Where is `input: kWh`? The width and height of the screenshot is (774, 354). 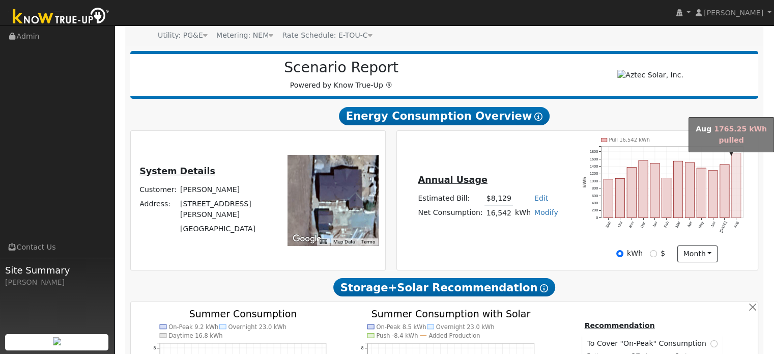
input: kWh is located at coordinates (620, 253).